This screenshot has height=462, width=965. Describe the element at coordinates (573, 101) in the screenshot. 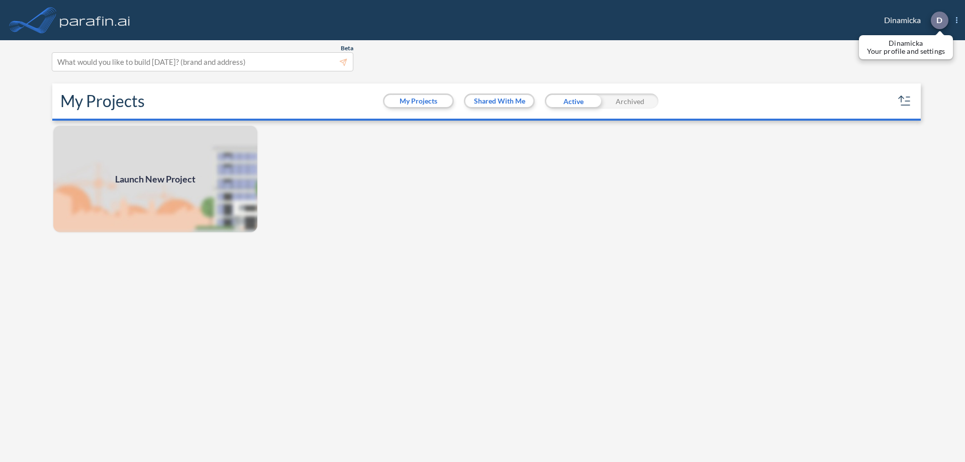

I see `div: Active` at that location.